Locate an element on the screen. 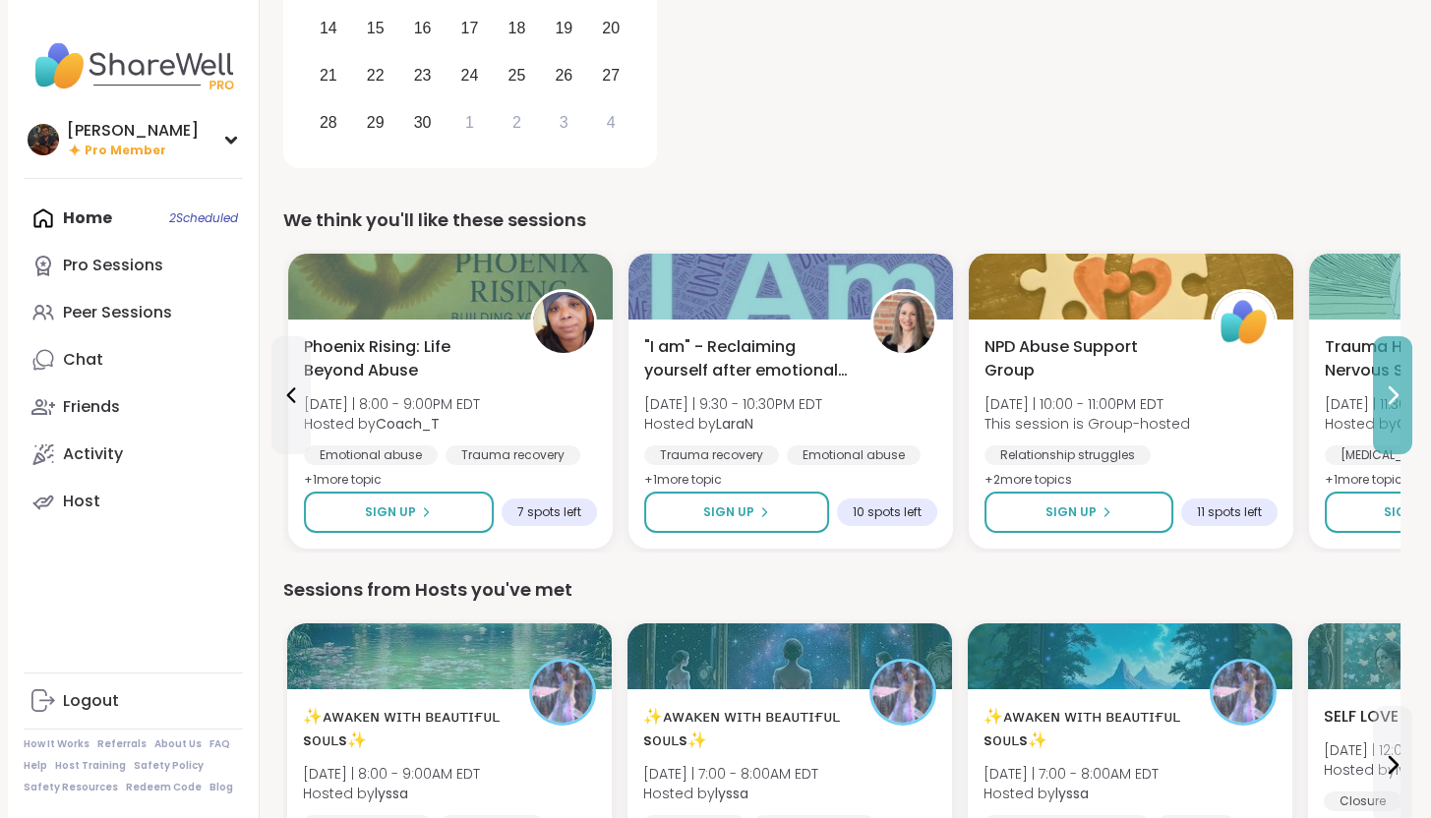 The image size is (1431, 818). div: Chat is located at coordinates (83, 360).